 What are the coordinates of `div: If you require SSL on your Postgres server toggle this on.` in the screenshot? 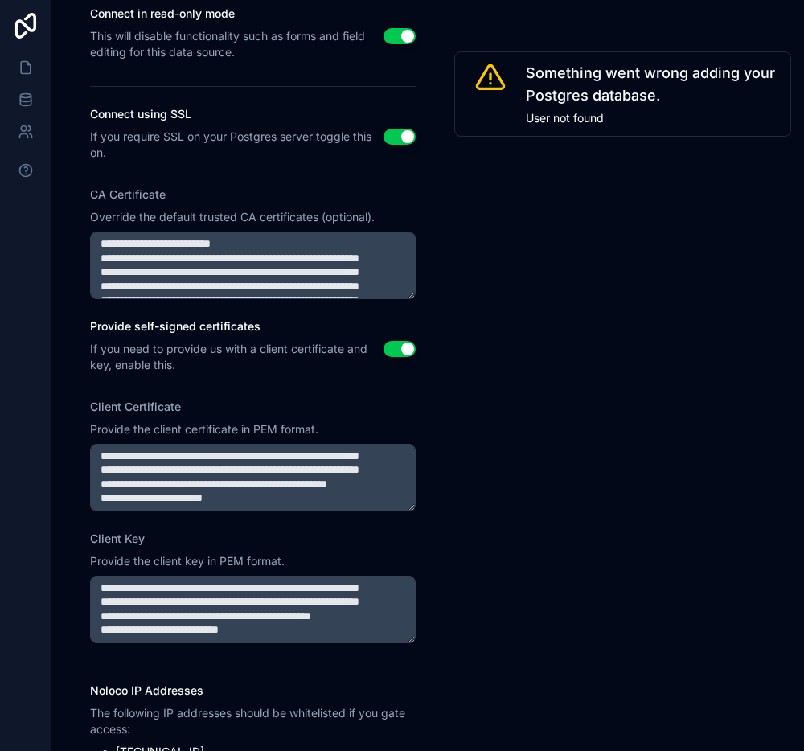 It's located at (236, 145).